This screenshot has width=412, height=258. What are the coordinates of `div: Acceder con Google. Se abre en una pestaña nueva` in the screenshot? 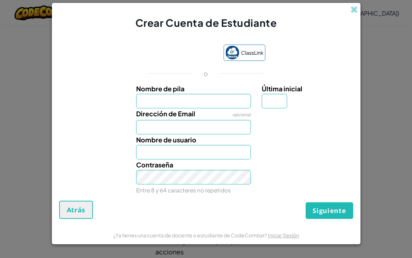 It's located at (181, 53).